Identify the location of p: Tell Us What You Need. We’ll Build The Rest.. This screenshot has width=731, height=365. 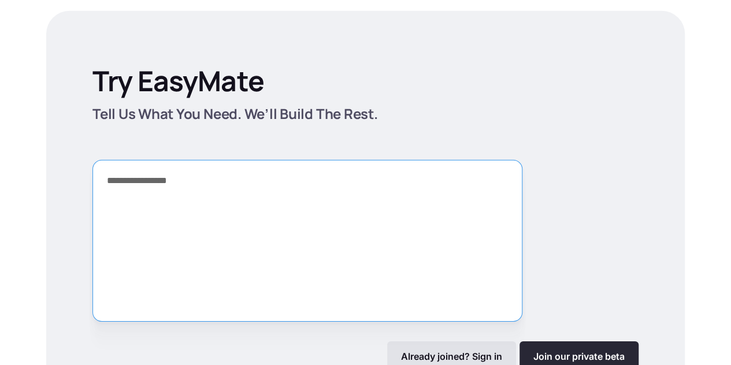
(365, 114).